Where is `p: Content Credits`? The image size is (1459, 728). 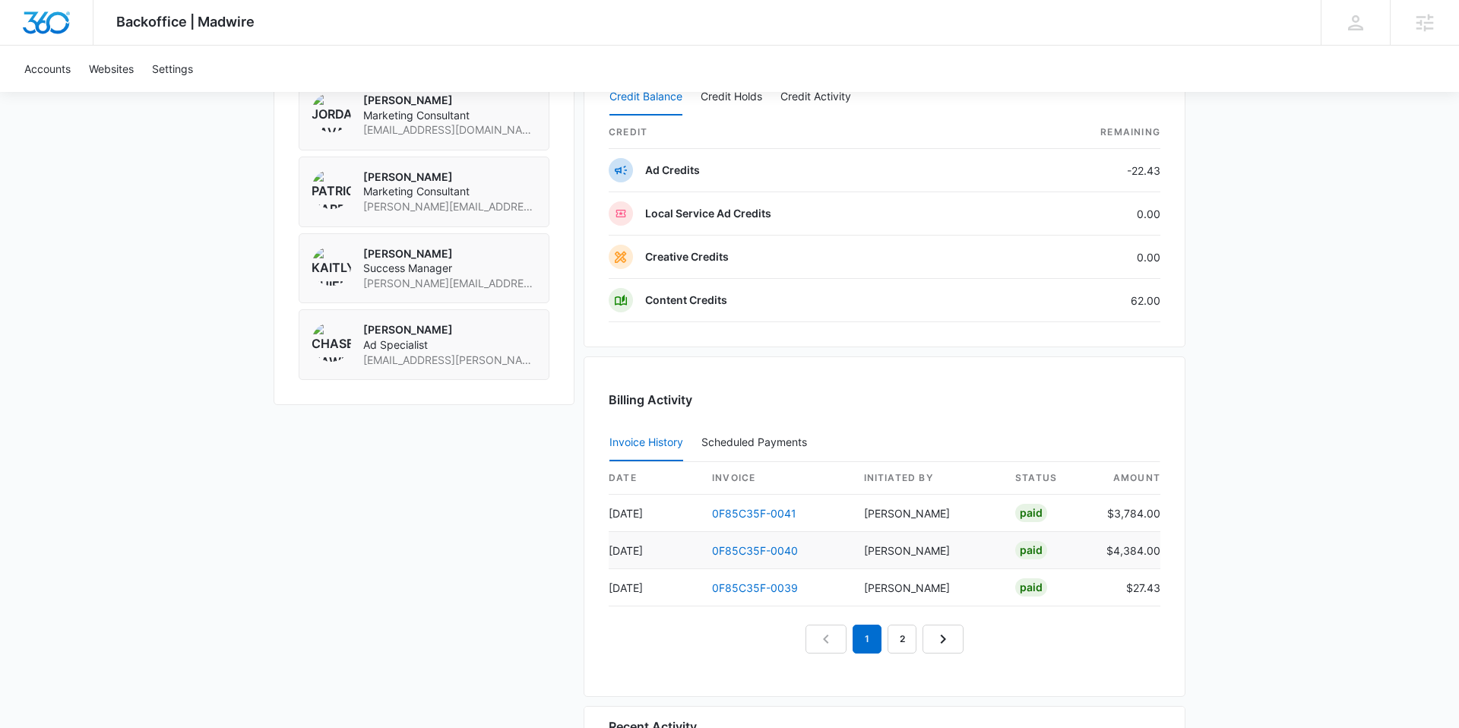 p: Content Credits is located at coordinates (686, 300).